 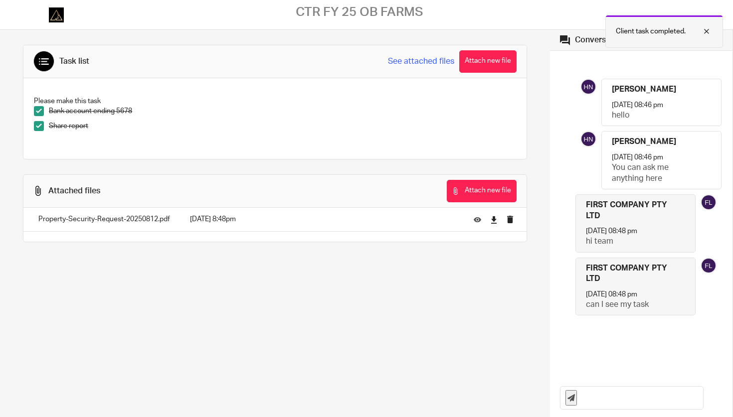 I want to click on h2: CTR FY 25 OB FARMS, so click(x=359, y=12).